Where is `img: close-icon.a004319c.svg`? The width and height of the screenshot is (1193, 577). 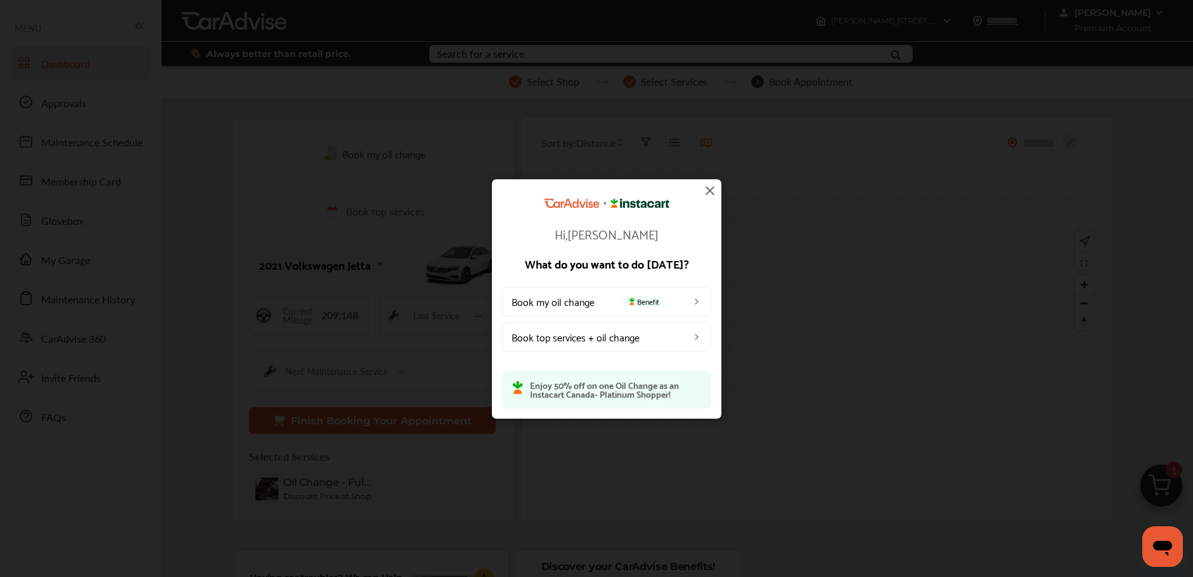 img: close-icon.a004319c.svg is located at coordinates (710, 191).